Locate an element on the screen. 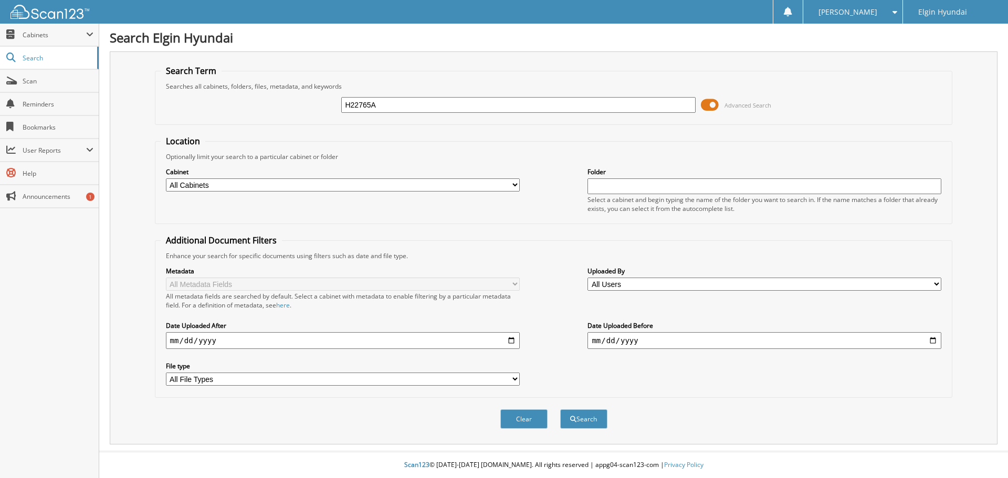  span: Bookmarks is located at coordinates (58, 127).